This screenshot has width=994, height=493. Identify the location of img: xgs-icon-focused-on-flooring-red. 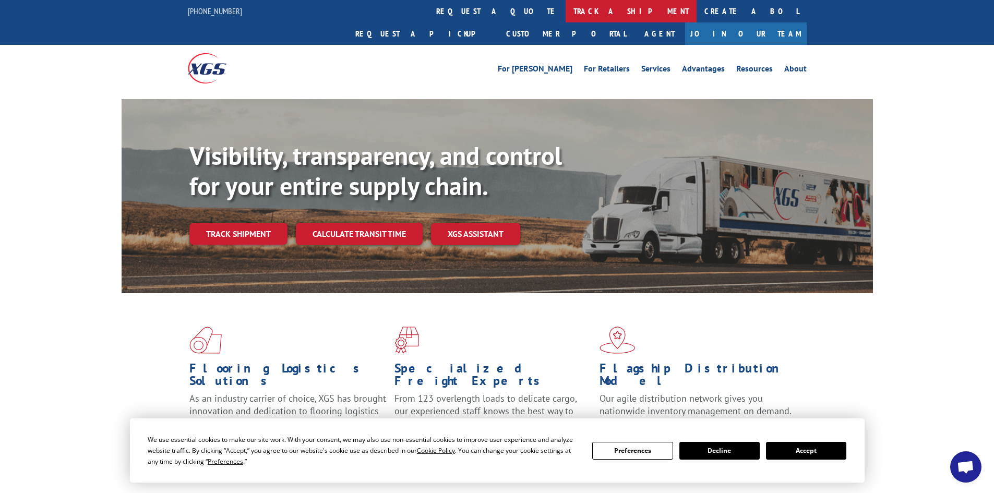
(407, 340).